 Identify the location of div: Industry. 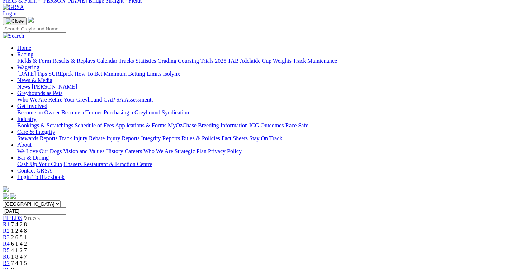
(263, 126).